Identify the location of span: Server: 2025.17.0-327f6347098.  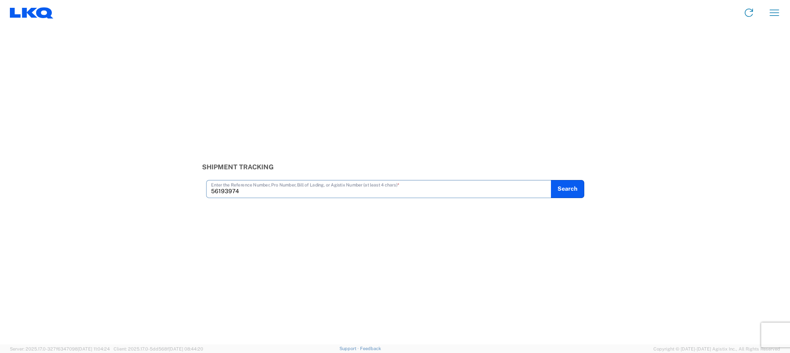
(60, 349).